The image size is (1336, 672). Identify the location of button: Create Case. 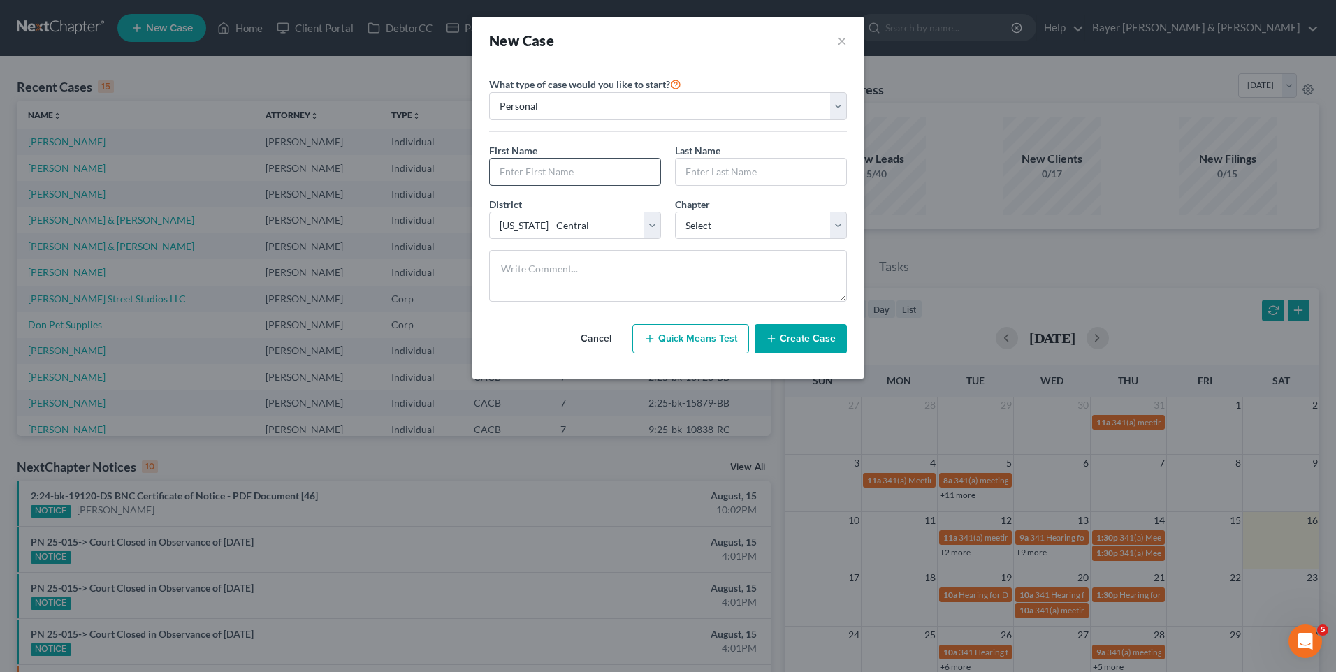
(801, 339).